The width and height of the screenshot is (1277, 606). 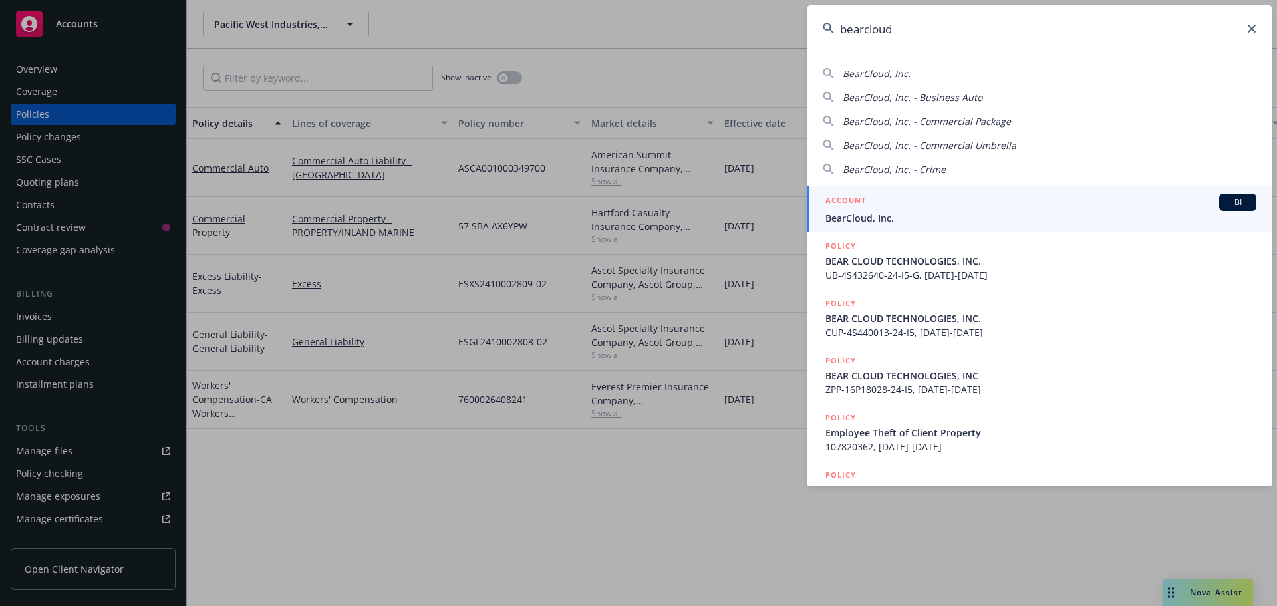 What do you see at coordinates (1238, 202) in the screenshot?
I see `span: BI` at bounding box center [1238, 202].